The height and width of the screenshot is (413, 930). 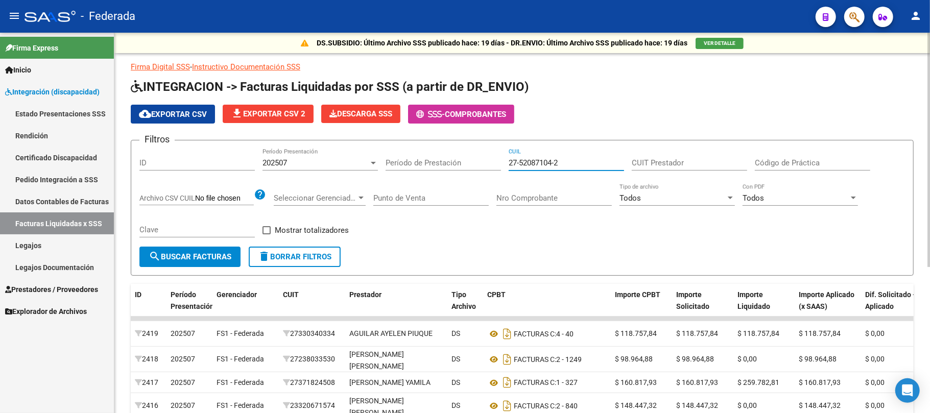 What do you see at coordinates (149, 307) in the screenshot?
I see `datatable-header-cell: ID` at bounding box center [149, 307].